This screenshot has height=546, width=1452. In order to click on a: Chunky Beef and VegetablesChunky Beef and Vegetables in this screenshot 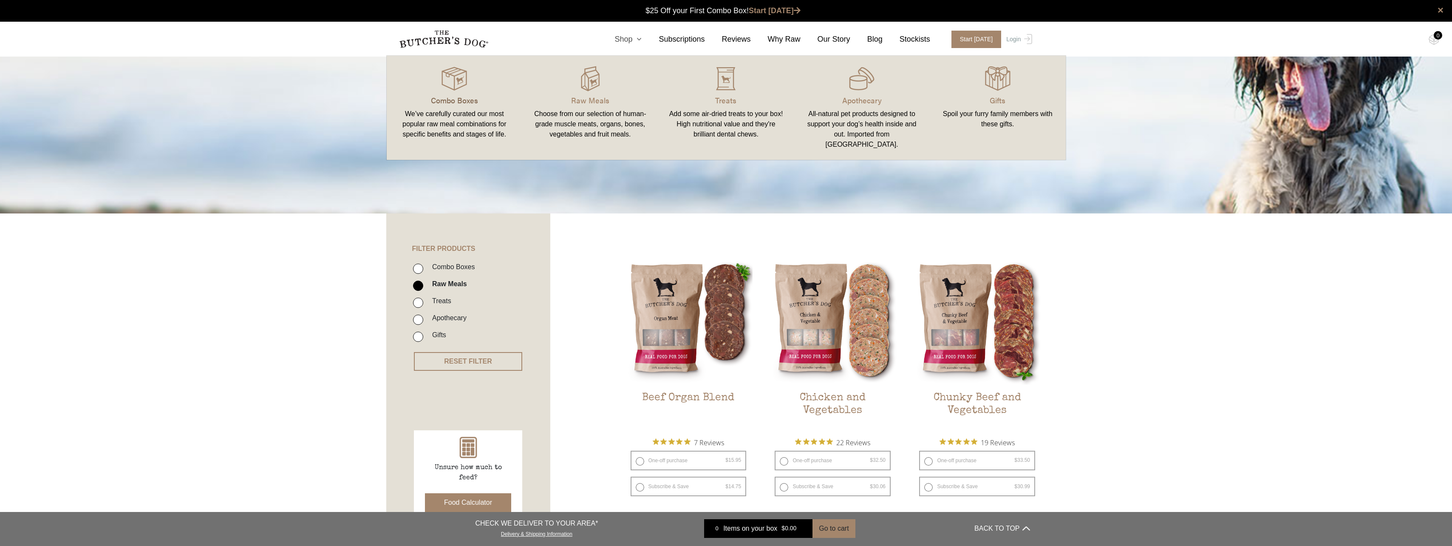, I will do `click(977, 343)`.